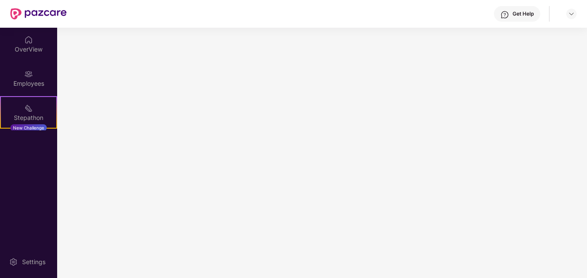  I want to click on img: svg+xml;base64,PHN2ZyBpZD0iRHJvcGRvd24tMzJ4MzIiIHhtbG5zPSJodHRwOi8vd3d3LnczLm9yZy8yMDAwL3N2ZyIgd2..., so click(571, 14).